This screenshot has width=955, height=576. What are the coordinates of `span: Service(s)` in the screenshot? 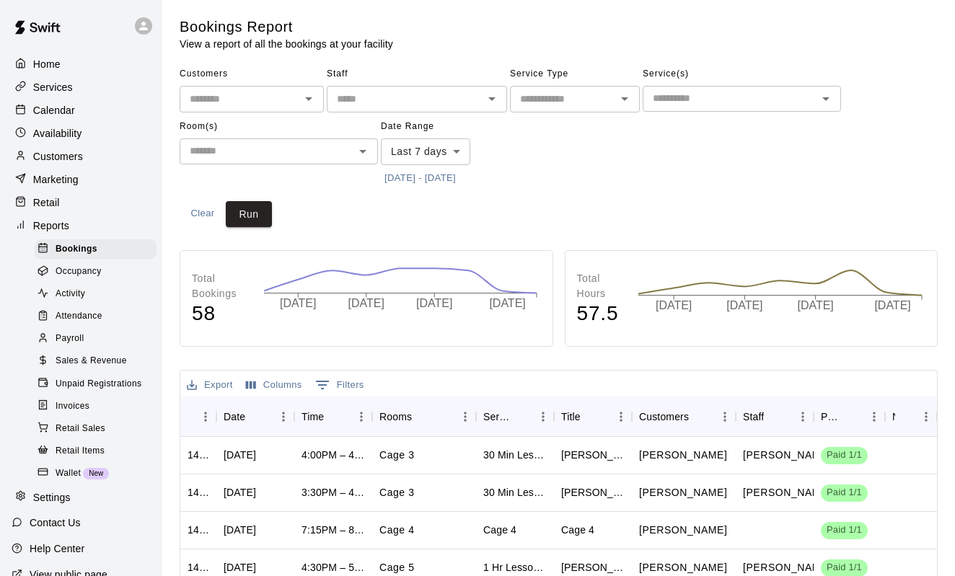 It's located at (742, 74).